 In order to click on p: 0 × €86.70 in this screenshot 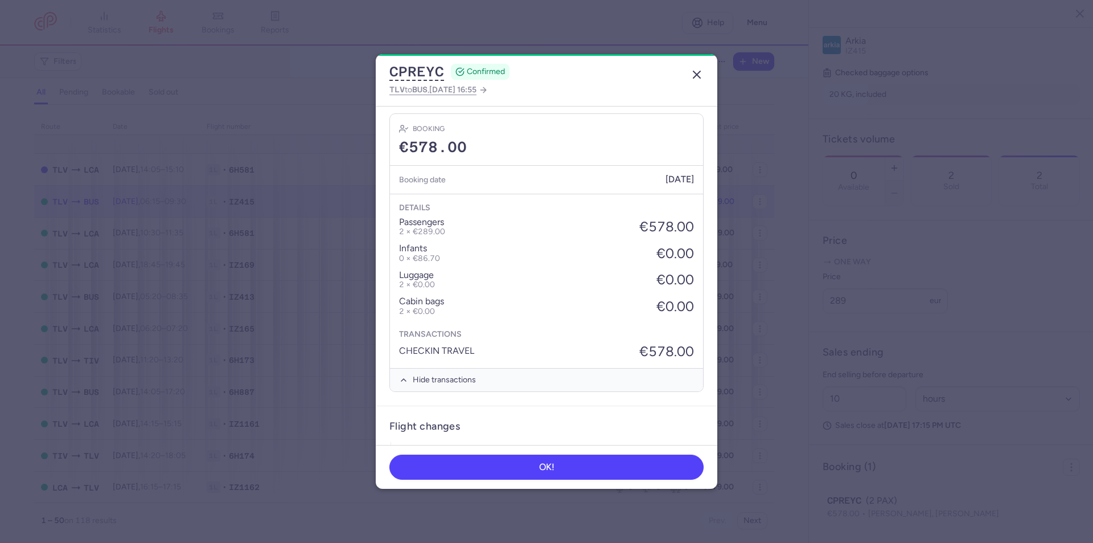, I will do `click(420, 259)`.